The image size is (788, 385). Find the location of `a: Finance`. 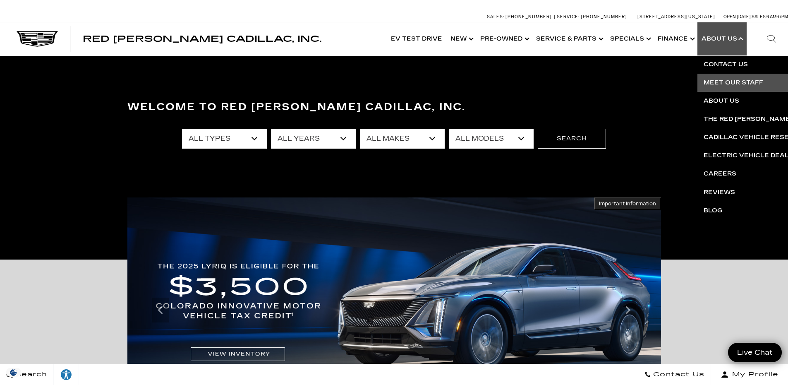

a: Finance is located at coordinates (675, 39).